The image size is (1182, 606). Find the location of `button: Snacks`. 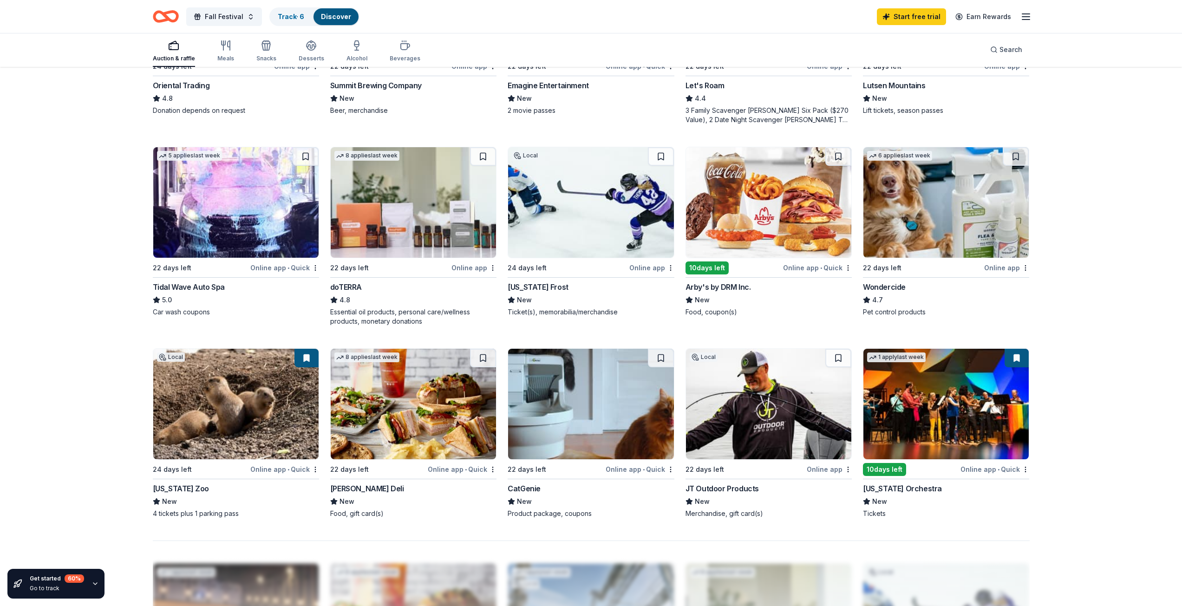

button: Snacks is located at coordinates (266, 52).